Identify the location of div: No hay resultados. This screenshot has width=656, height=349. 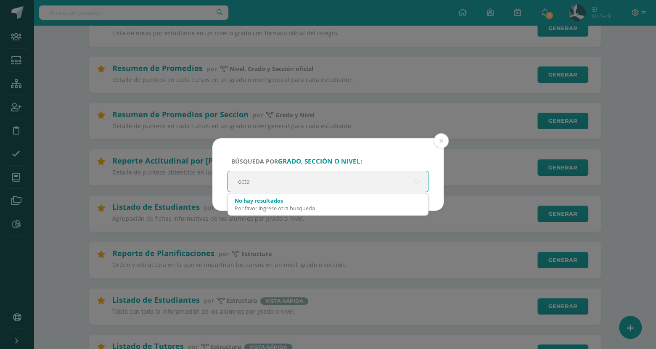
(328, 201).